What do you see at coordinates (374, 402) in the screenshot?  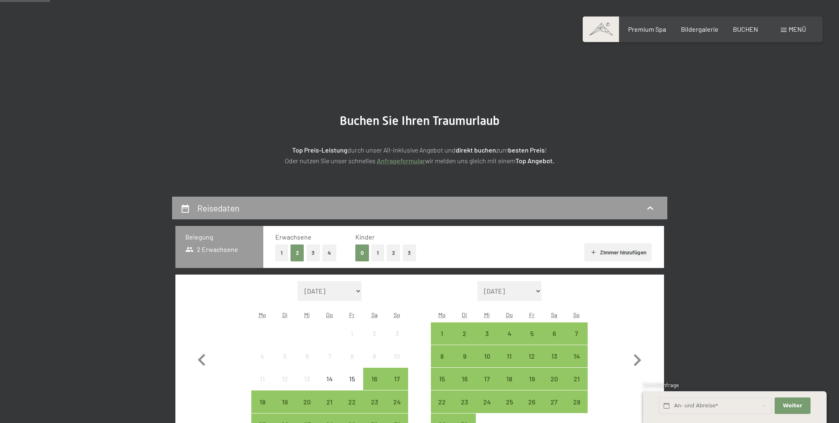 I see `div: Sat Aug 23 2025` at bounding box center [374, 402].